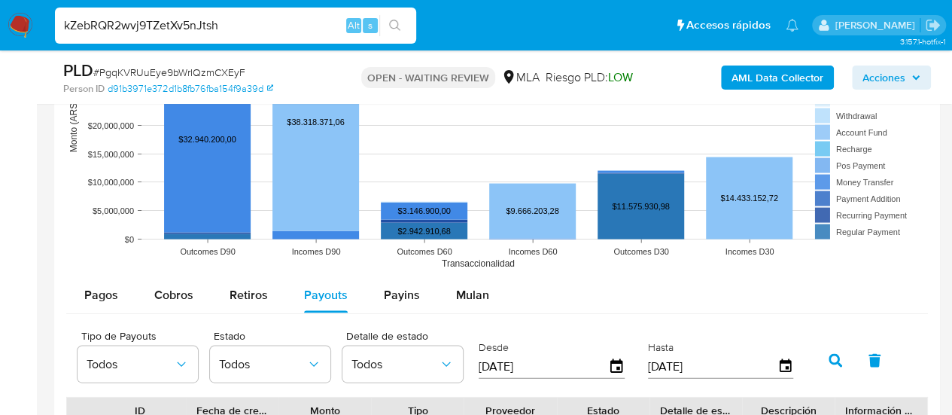 The width and height of the screenshot is (952, 415). I want to click on span: LOW, so click(620, 77).